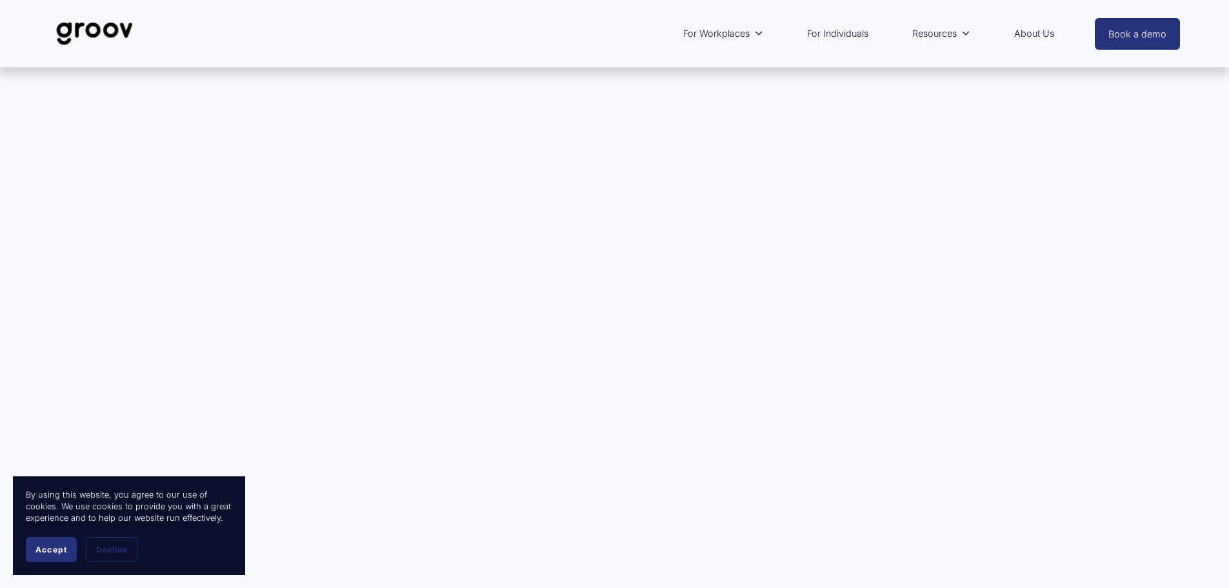 This screenshot has height=588, width=1229. Describe the element at coordinates (51, 549) in the screenshot. I see `button: Accept` at that location.